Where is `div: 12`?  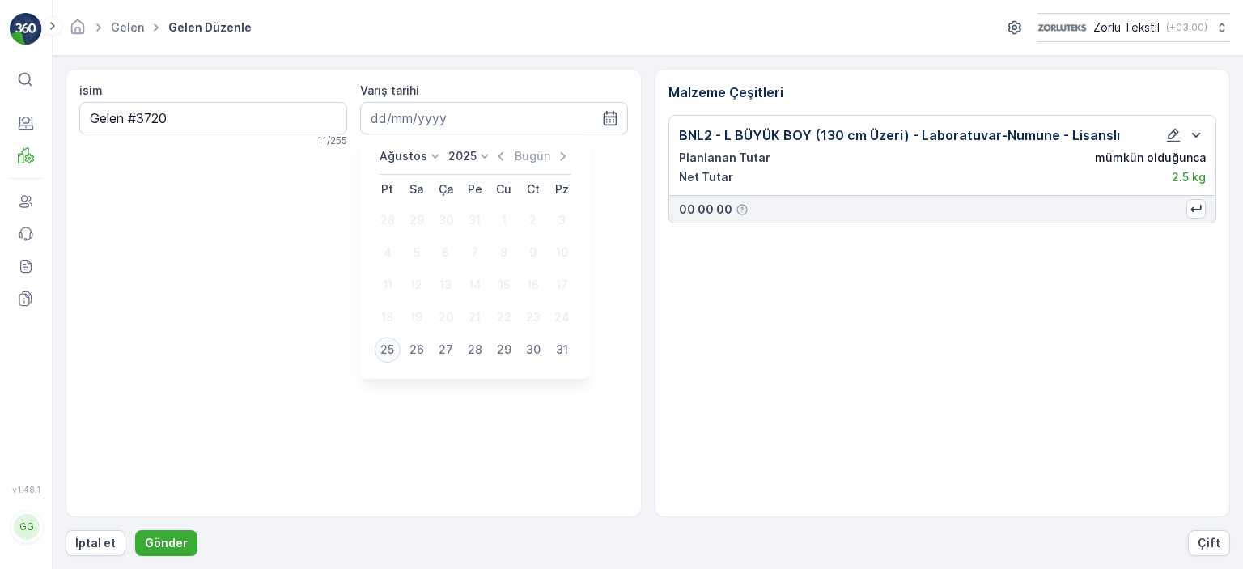 div: 12 is located at coordinates (417, 285).